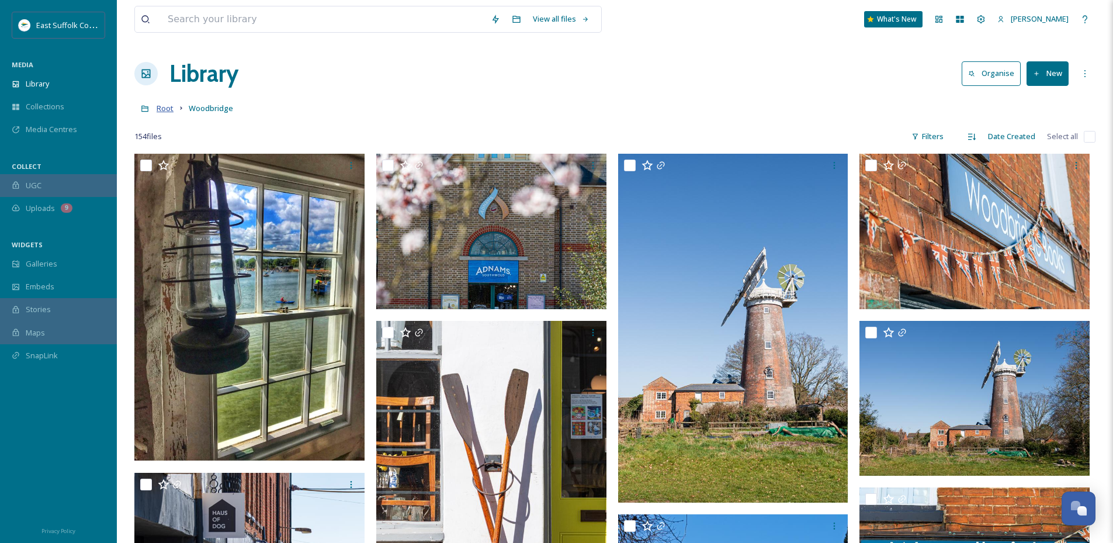 This screenshot has width=1113, height=543. I want to click on img: Woodbridge_JamesCrisp_032025 (150).jpg, so click(975, 231).